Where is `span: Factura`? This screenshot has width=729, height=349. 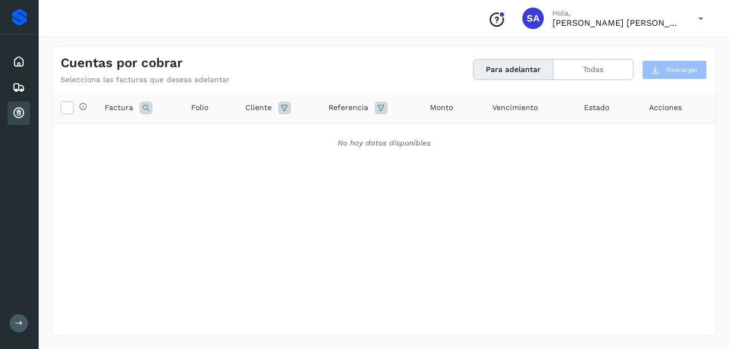
span: Factura is located at coordinates (119, 107).